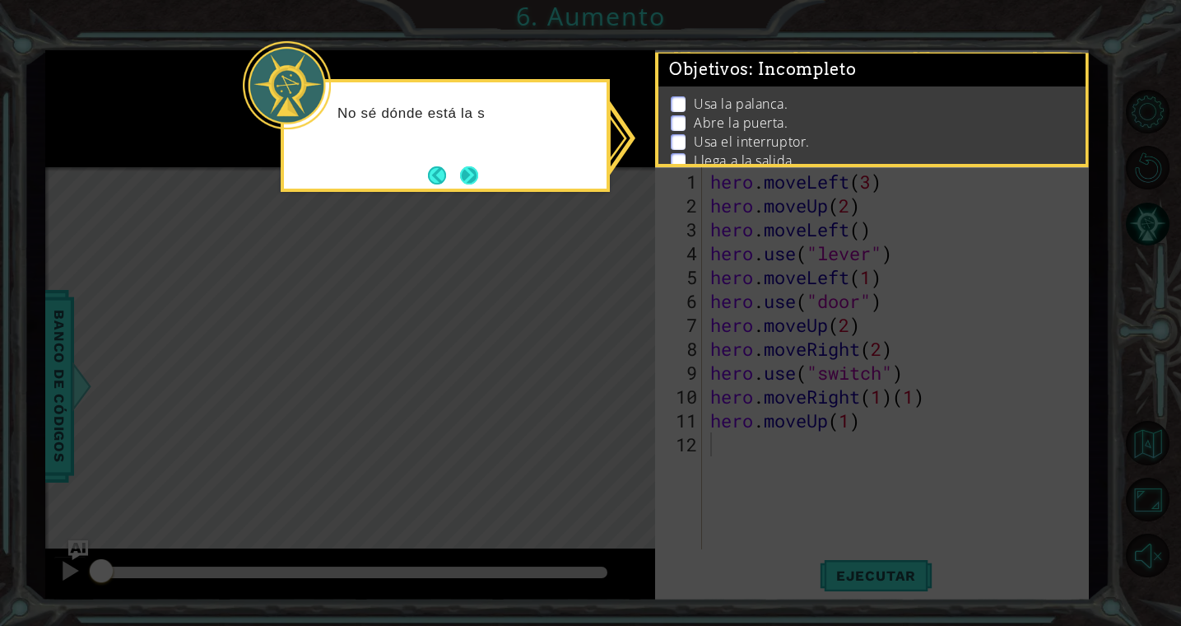 This screenshot has height=626, width=1181. Describe the element at coordinates (763, 69) in the screenshot. I see `span: Objetivos` at that location.